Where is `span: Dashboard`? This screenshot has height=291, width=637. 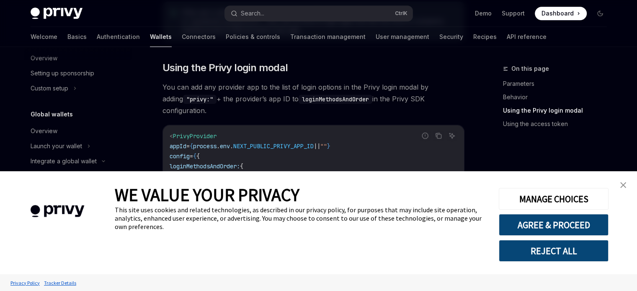
span: Dashboard is located at coordinates (557, 13).